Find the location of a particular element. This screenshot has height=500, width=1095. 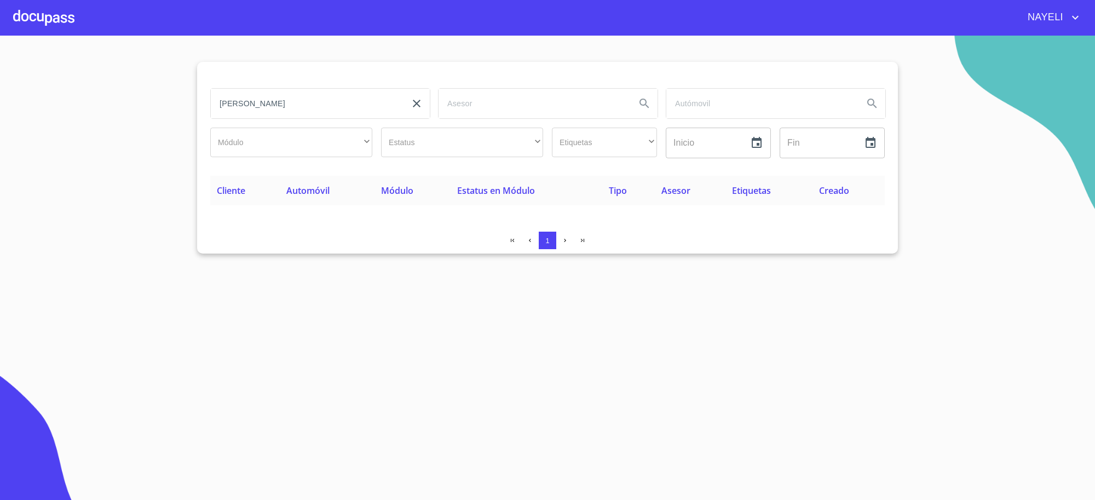

span: Cliente is located at coordinates (231, 190).